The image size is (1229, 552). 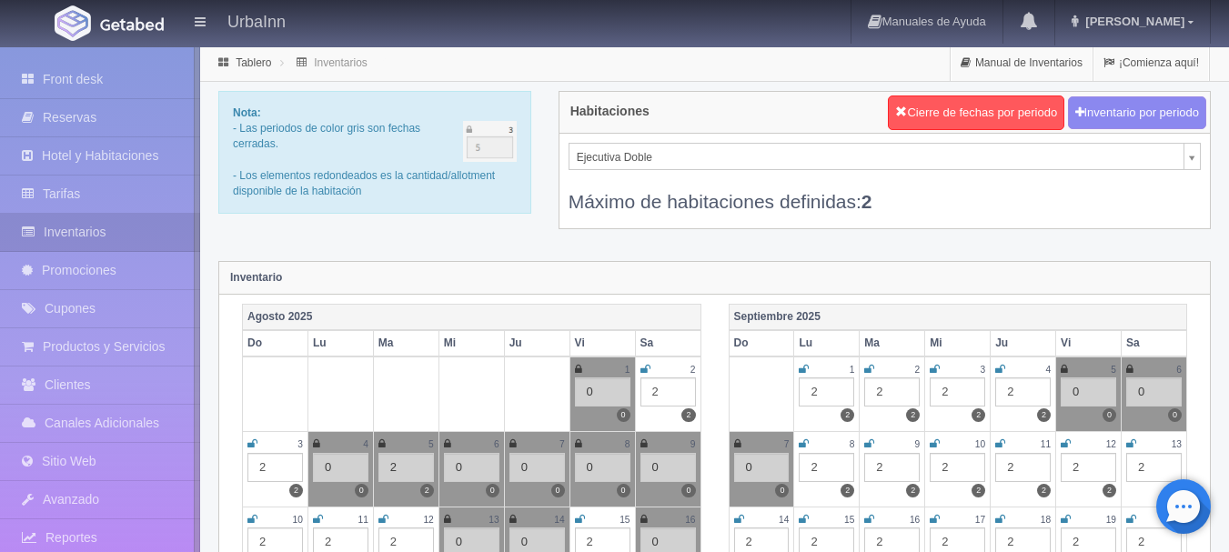 I want to click on button: Cierre de fechas por periodo, so click(x=976, y=113).